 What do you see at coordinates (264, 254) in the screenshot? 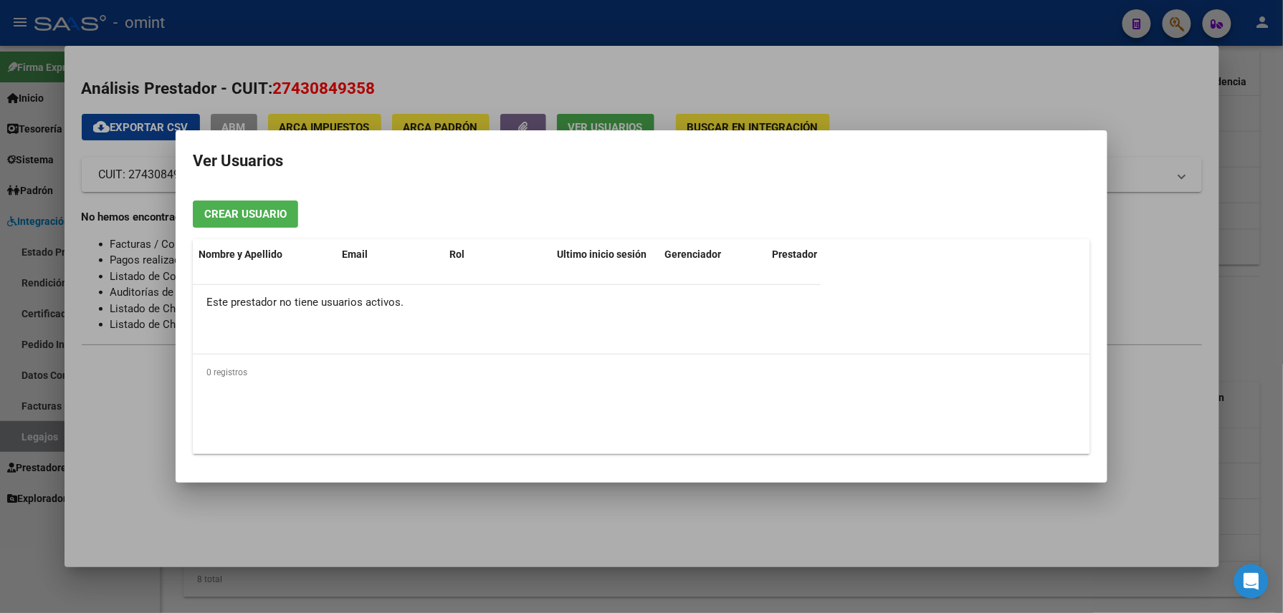
I see `datatable-header-cell: Nombre y Apellido` at bounding box center [264, 254].